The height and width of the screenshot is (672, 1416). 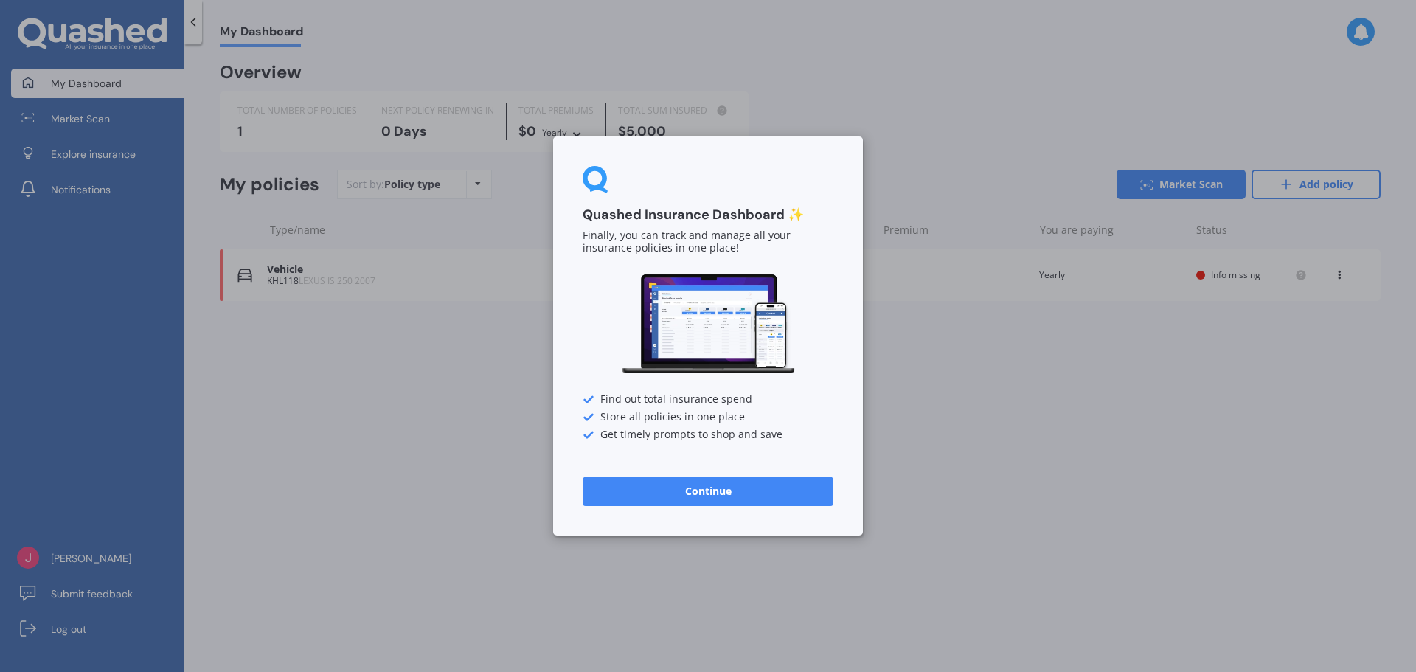 What do you see at coordinates (708, 215) in the screenshot?
I see `h3: Quashed Insurance Dashboard ✨` at bounding box center [708, 215].